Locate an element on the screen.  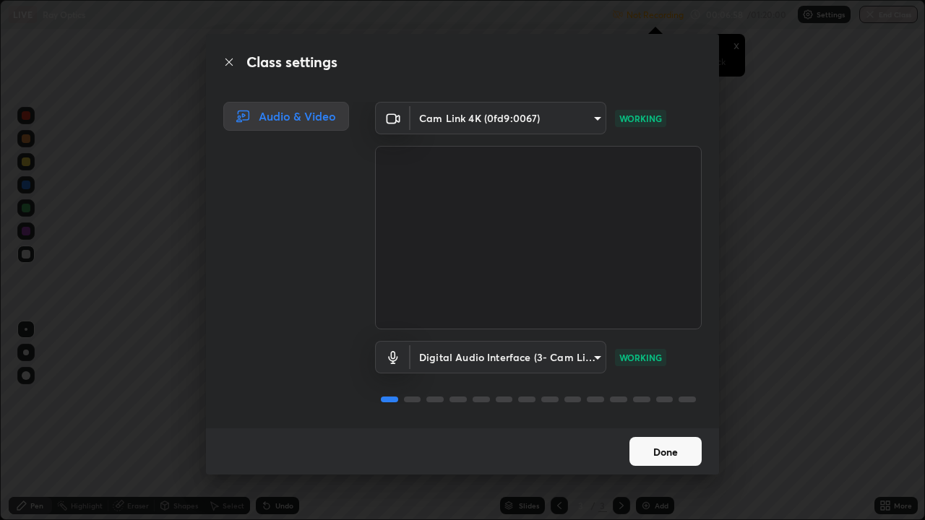
div: Audio & Video is located at coordinates (286, 116).